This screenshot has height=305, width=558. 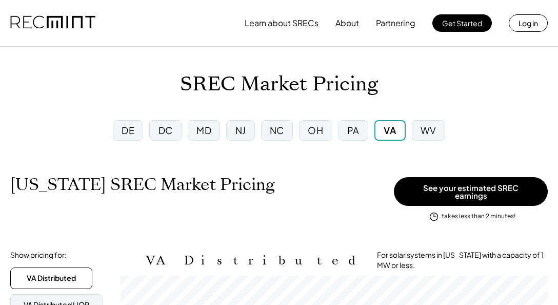 I want to click on h1: SREC Market Pricing, so click(x=279, y=84).